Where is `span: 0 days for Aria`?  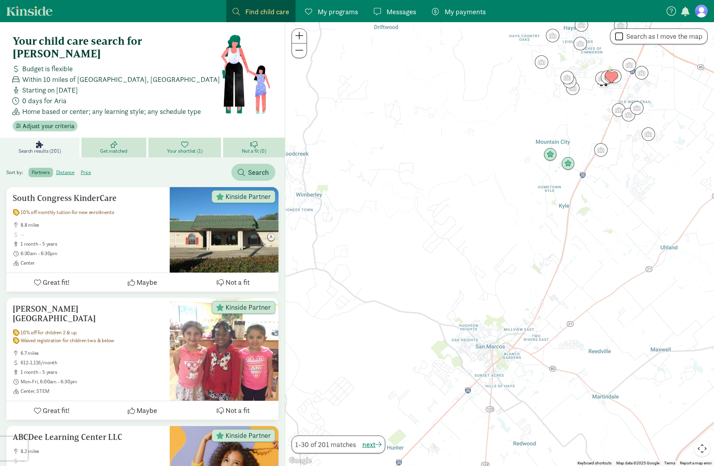 span: 0 days for Aria is located at coordinates (44, 100).